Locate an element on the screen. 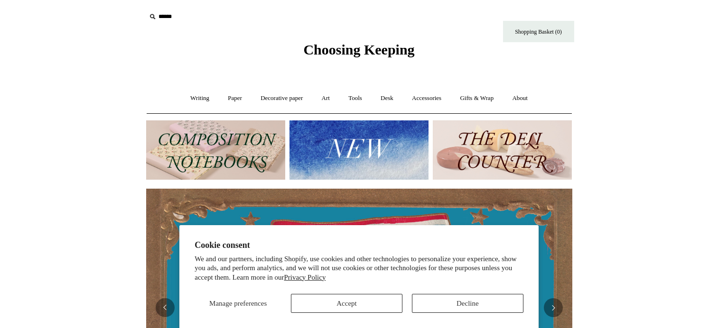 The image size is (718, 328). a: Gifts & Wrap is located at coordinates (477, 98).